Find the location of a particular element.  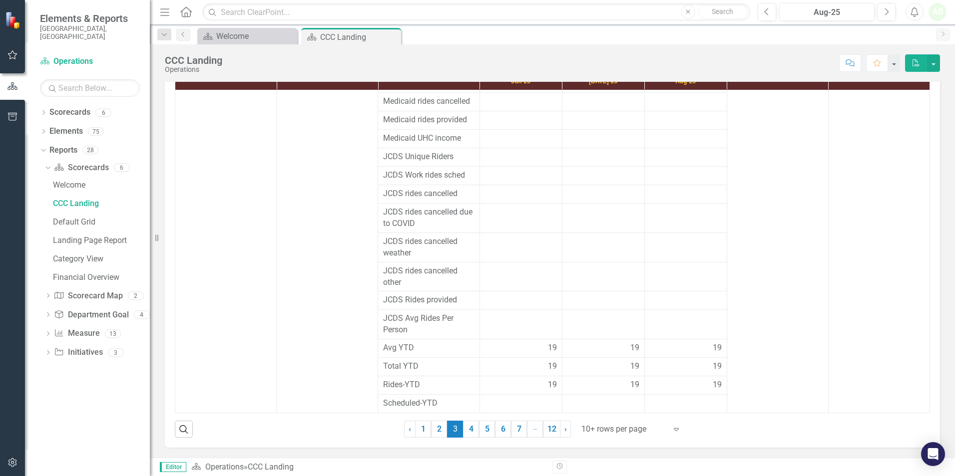

span: Rides-YTD is located at coordinates (428, 385).